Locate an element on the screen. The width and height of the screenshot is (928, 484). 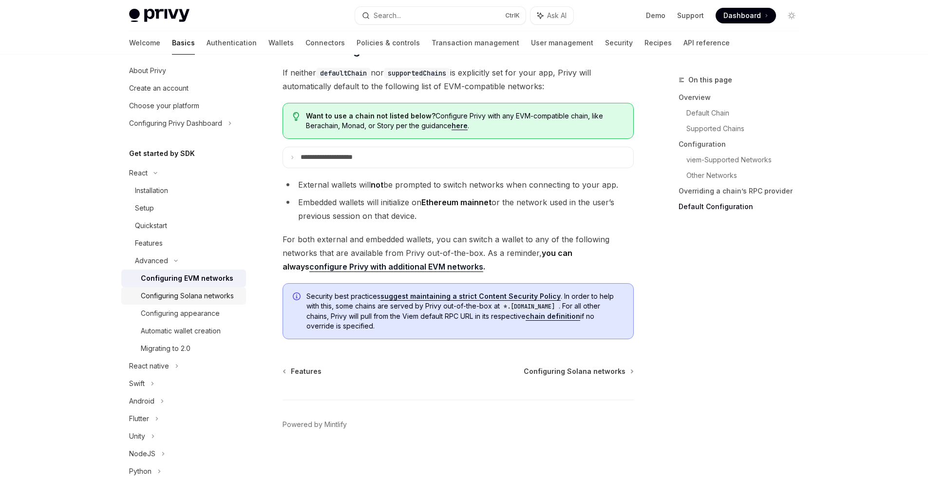
div: Automatic wallet creation is located at coordinates (181, 331).